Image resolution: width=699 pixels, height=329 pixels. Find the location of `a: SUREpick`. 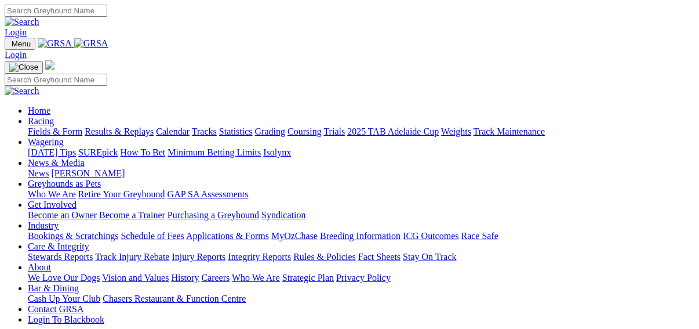

a: SUREpick is located at coordinates (98, 152).